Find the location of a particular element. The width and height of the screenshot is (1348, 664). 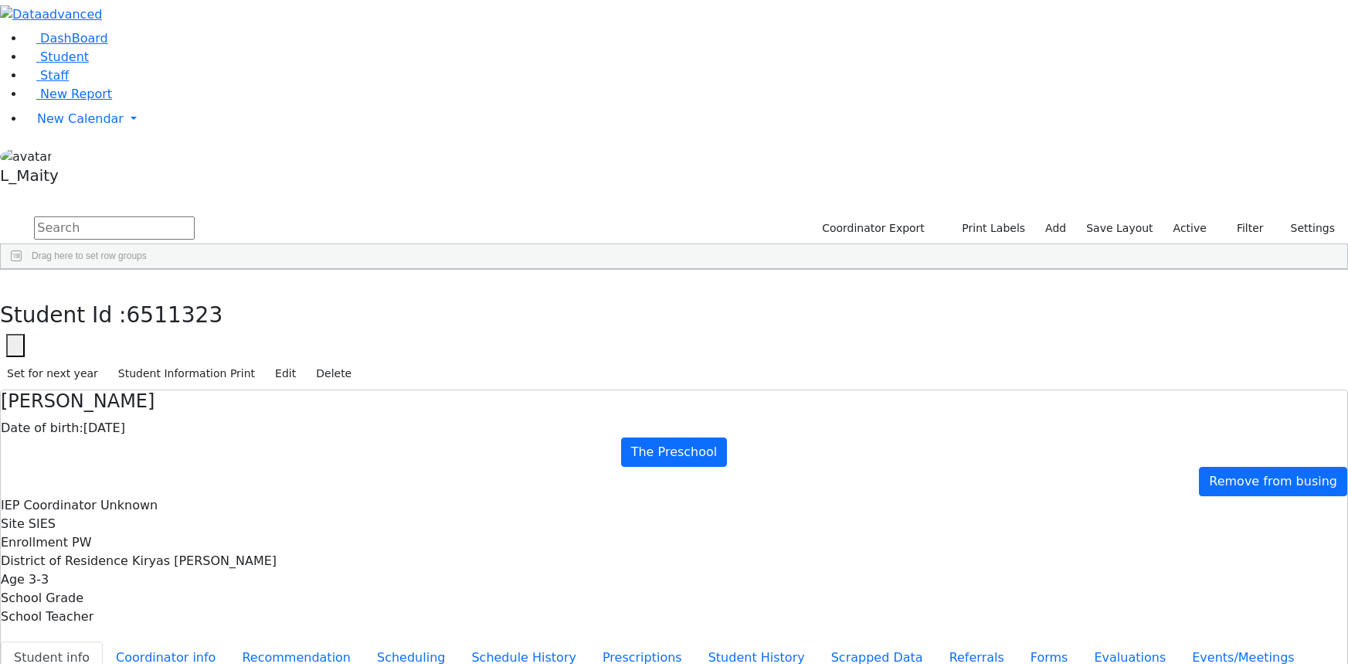

button: Student Information Print is located at coordinates (186, 373).